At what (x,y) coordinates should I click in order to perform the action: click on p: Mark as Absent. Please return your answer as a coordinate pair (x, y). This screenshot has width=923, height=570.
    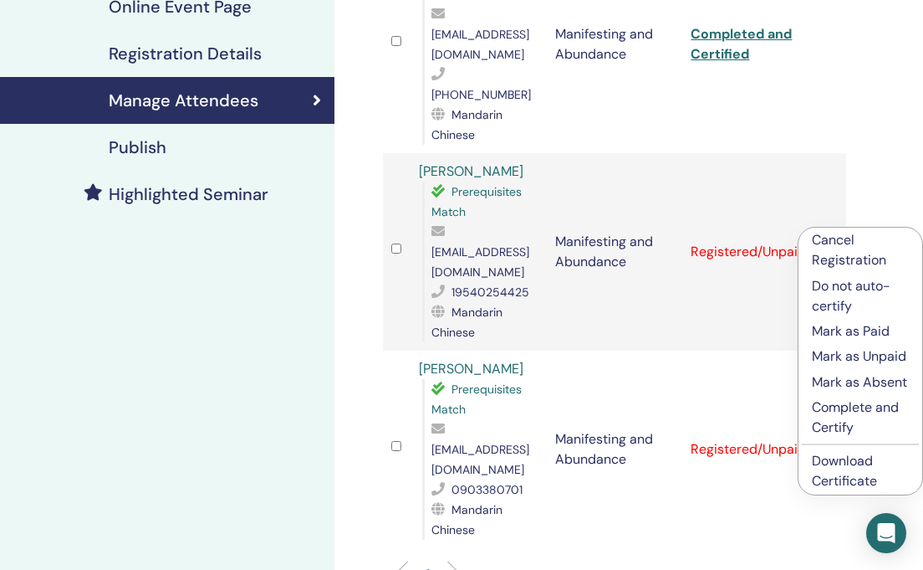
    Looking at the image, I should click on (861, 382).